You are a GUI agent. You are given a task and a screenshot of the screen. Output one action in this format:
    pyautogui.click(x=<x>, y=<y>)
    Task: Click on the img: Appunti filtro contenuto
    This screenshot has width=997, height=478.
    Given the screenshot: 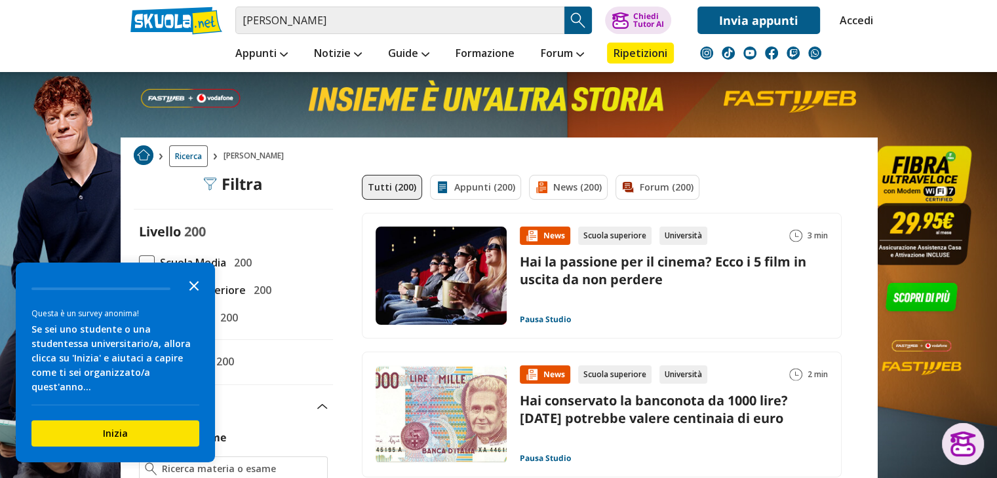 What is the action you would take?
    pyautogui.click(x=442, y=187)
    